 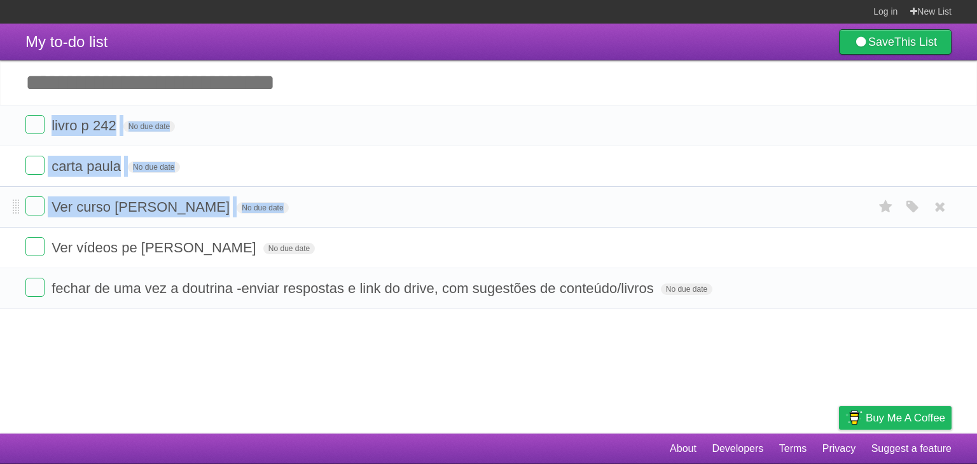 What do you see at coordinates (886, 207) in the screenshot?
I see `label: Star task` at bounding box center [886, 207].